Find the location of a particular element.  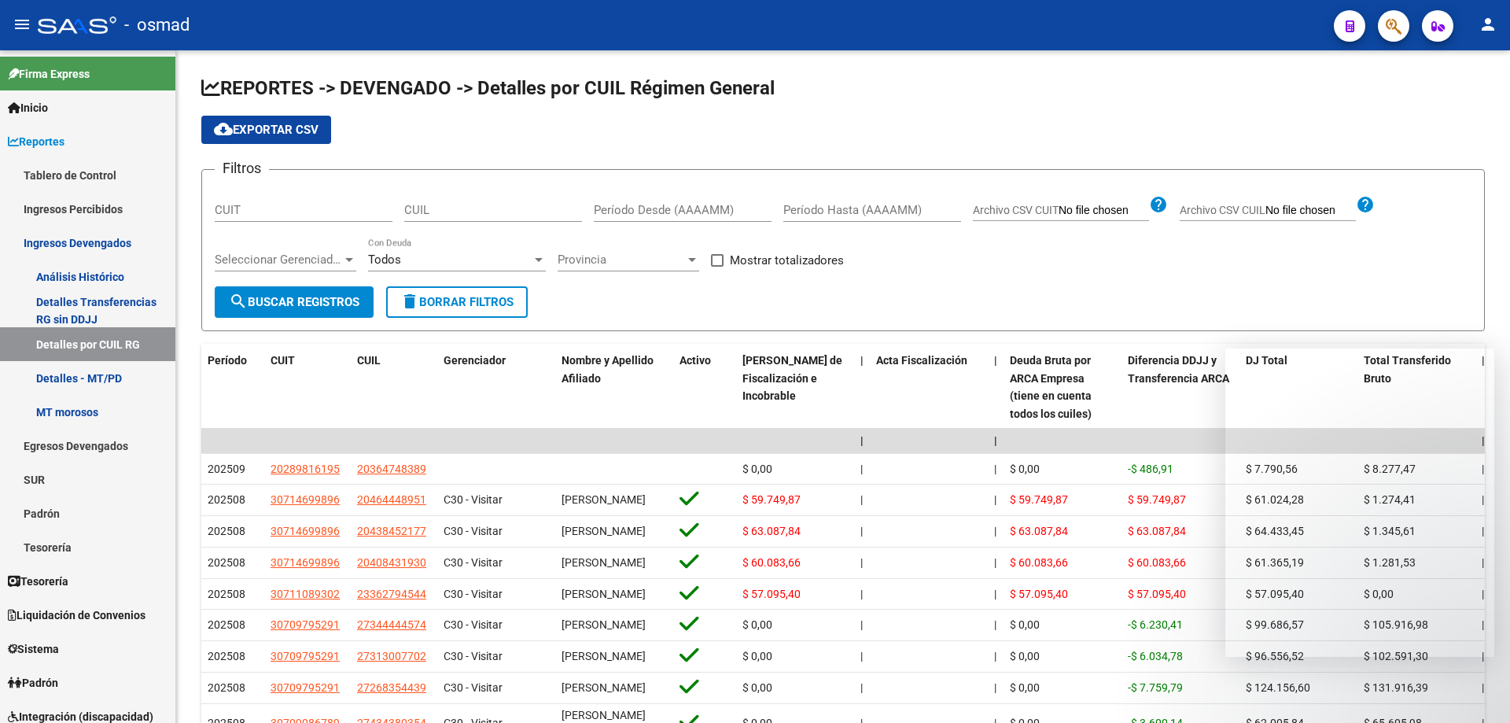

datatable-header-cell: CUIL is located at coordinates (394, 387).